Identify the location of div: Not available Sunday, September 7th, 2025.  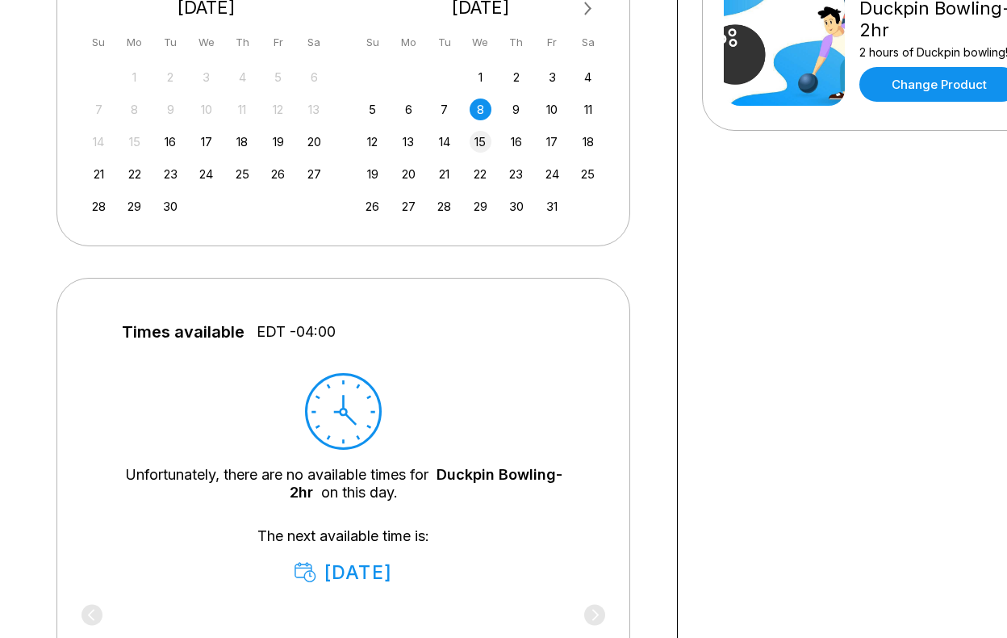
(98, 109).